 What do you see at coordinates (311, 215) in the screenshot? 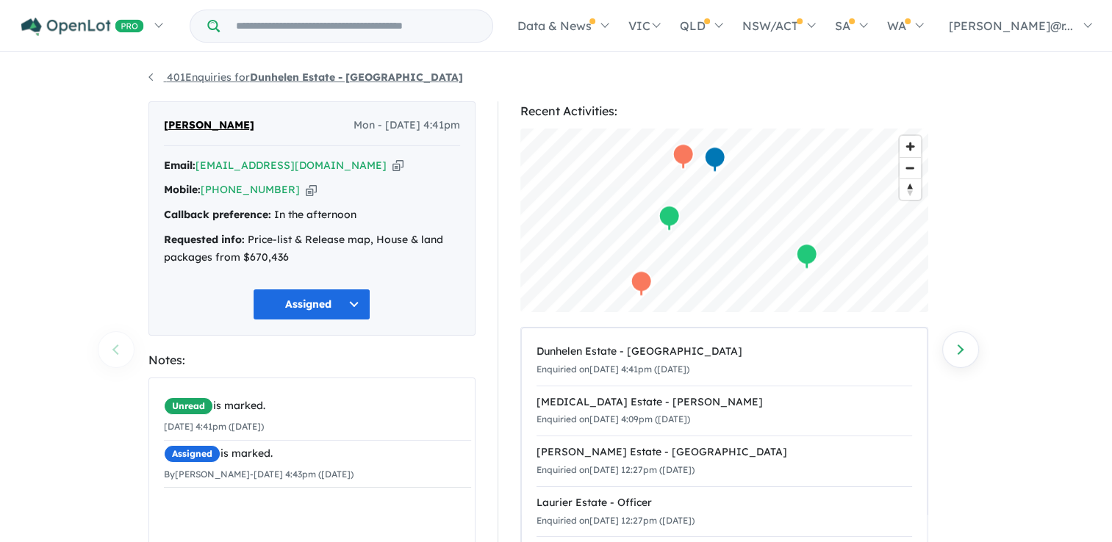
I see `div: In the afternoon` at bounding box center [311, 215].